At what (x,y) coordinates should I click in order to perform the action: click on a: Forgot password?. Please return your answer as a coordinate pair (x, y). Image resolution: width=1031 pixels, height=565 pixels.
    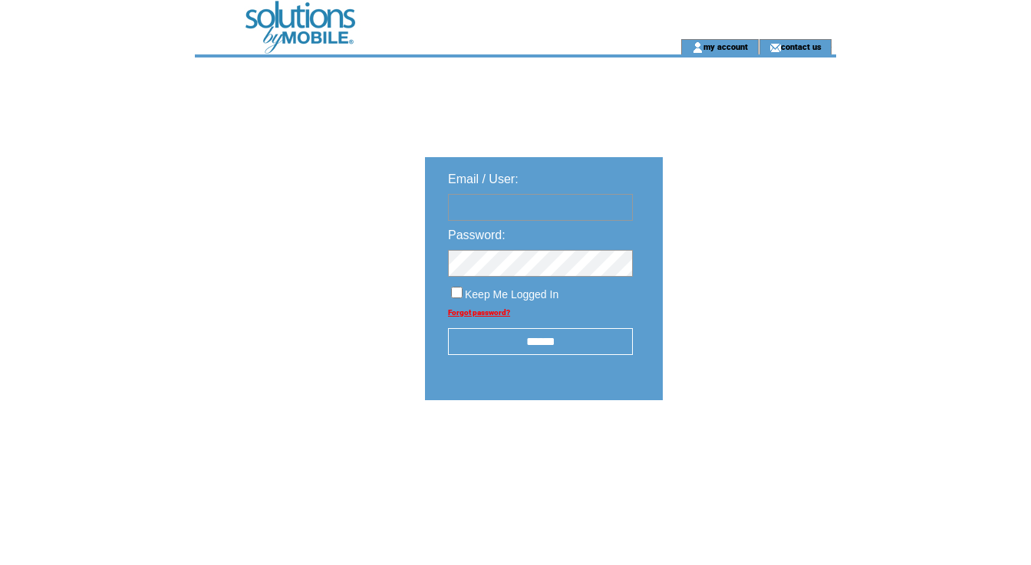
    Looking at the image, I should click on (479, 312).